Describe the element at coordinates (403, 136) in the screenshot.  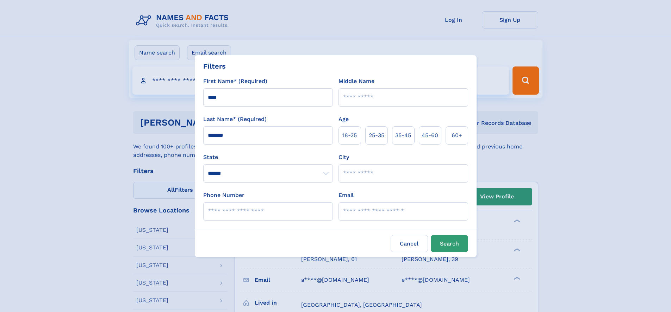
I see `span: 35‑45` at that location.